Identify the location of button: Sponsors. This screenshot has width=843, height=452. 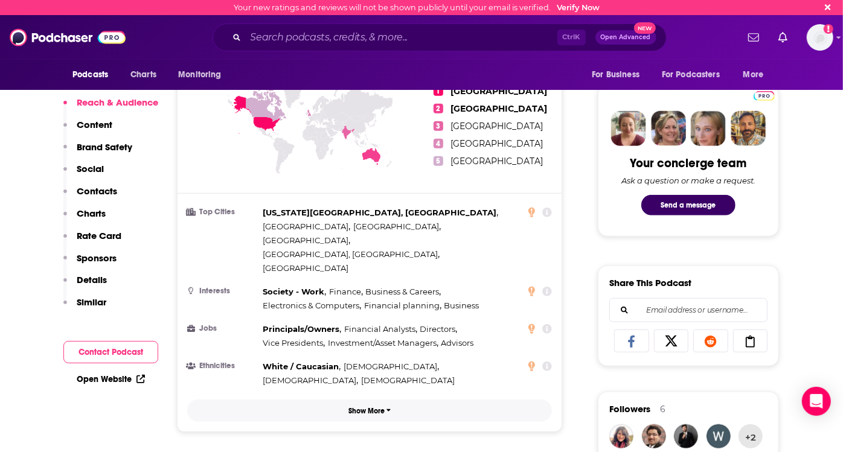
(90, 263).